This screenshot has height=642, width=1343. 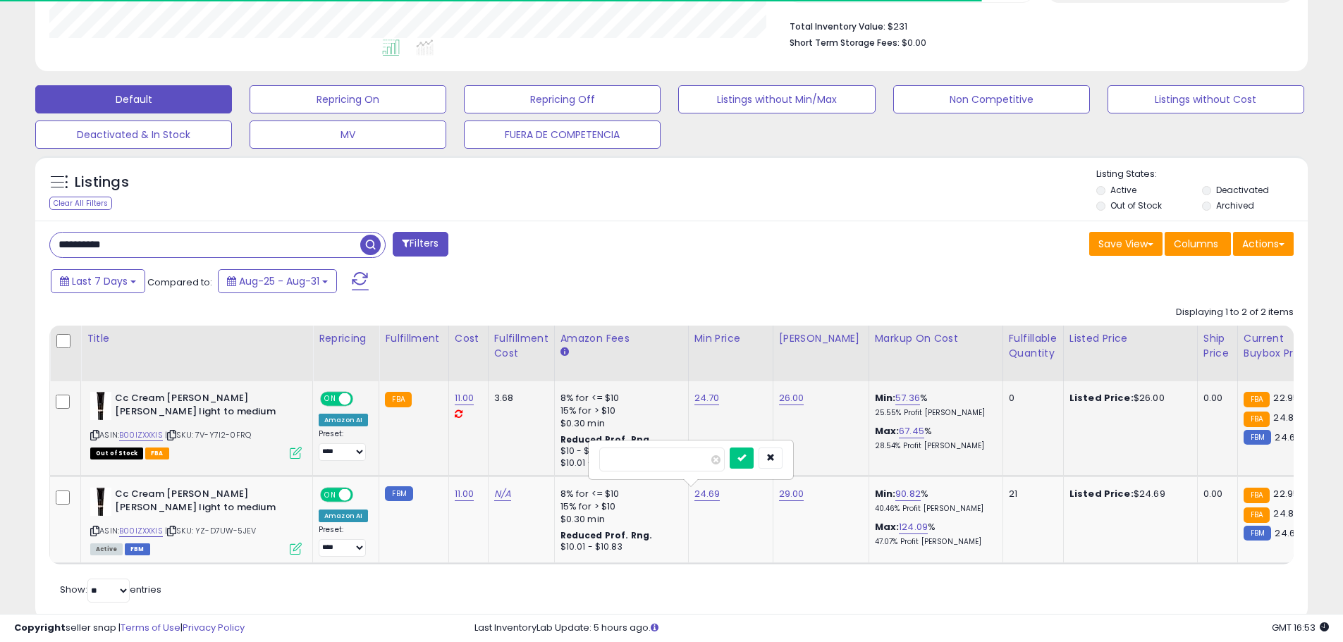 What do you see at coordinates (844, 42) in the screenshot?
I see `b: Short Term Storage Fees:` at bounding box center [844, 42].